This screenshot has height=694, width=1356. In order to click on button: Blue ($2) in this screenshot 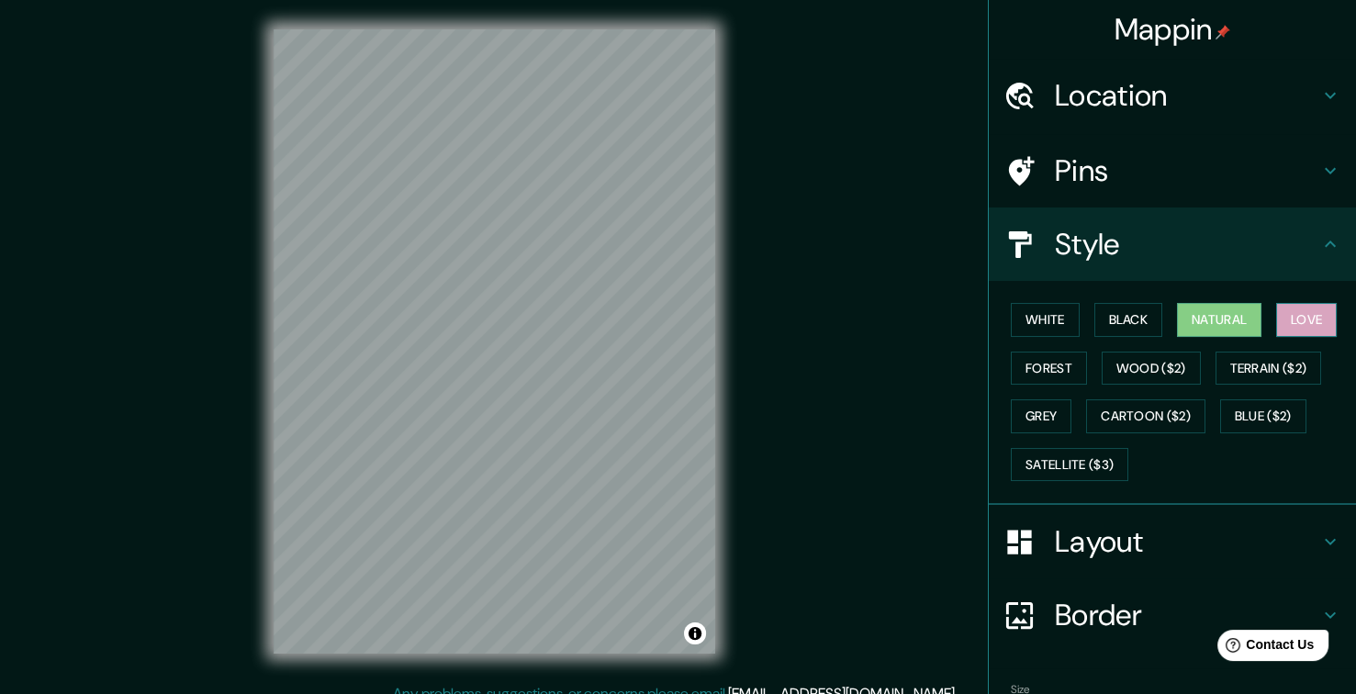, I will do `click(1264, 416)`.